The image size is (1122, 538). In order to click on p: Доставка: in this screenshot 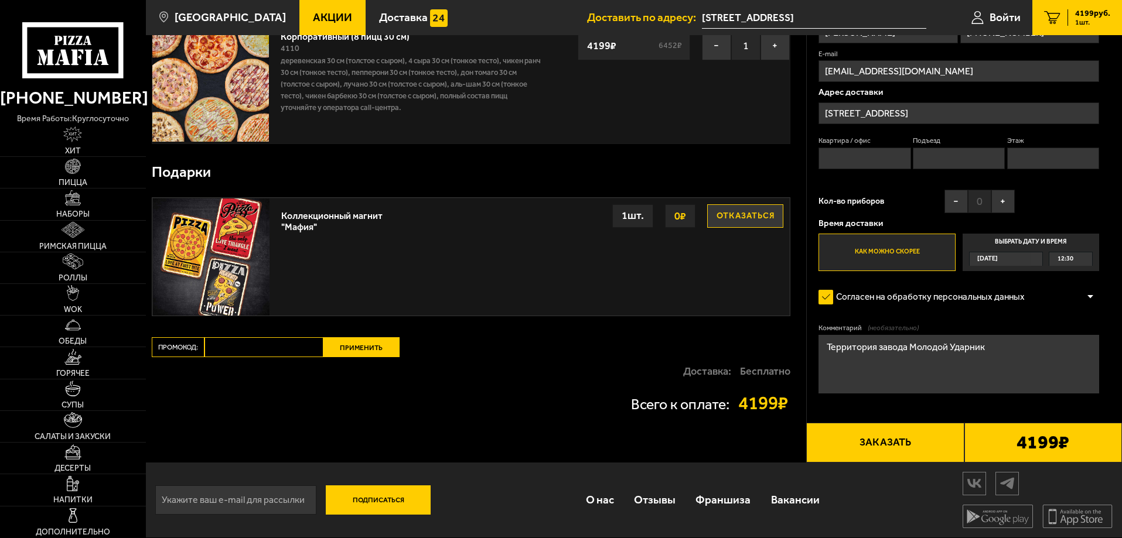, I will do `click(707, 371)`.